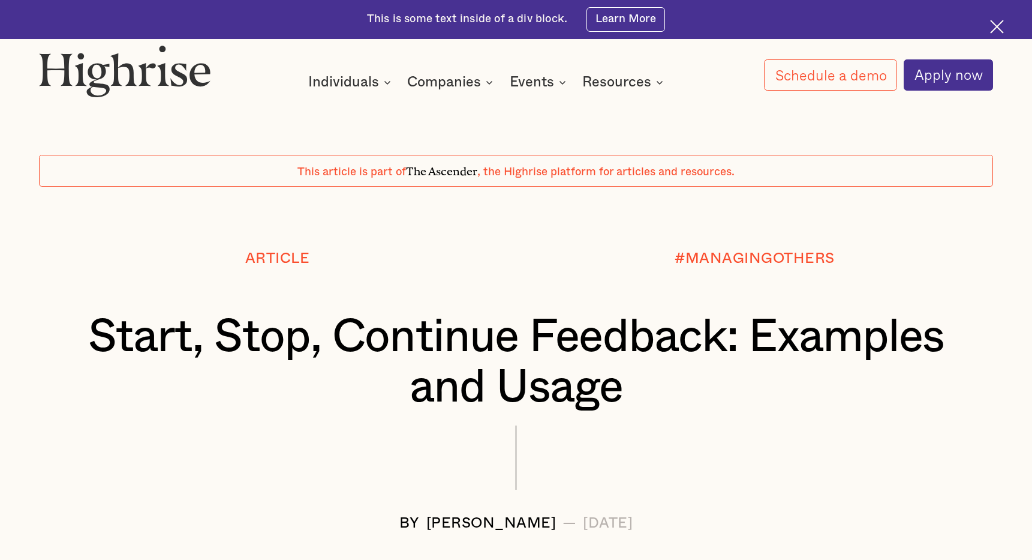  I want to click on div: Article, so click(278, 259).